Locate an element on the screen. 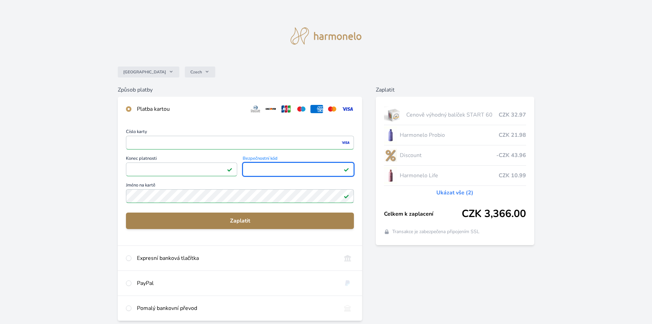 This screenshot has width=652, height=324. span: Číslo karty is located at coordinates (240, 133).